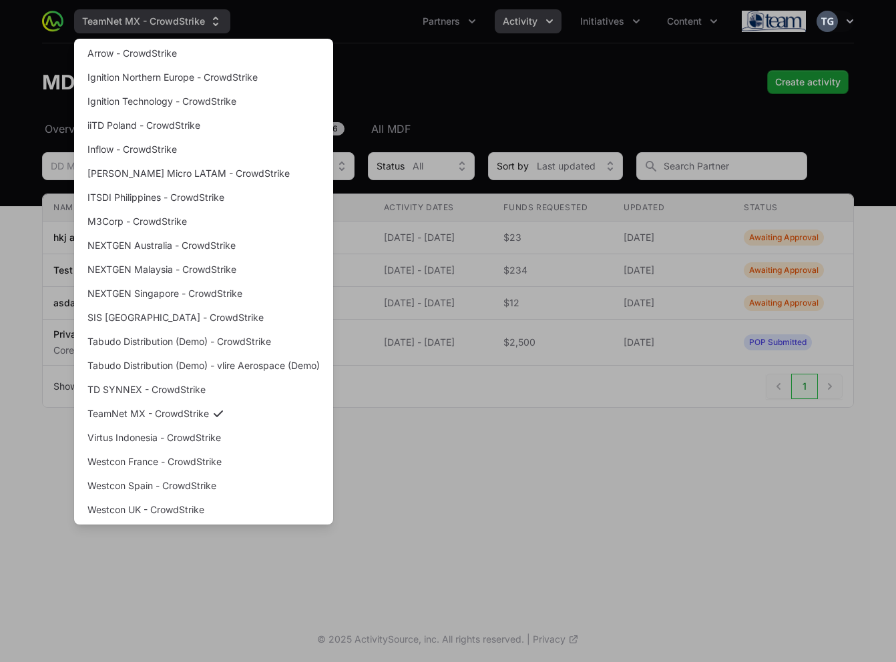  I want to click on a: Westcon France - CrowdStrike, so click(204, 462).